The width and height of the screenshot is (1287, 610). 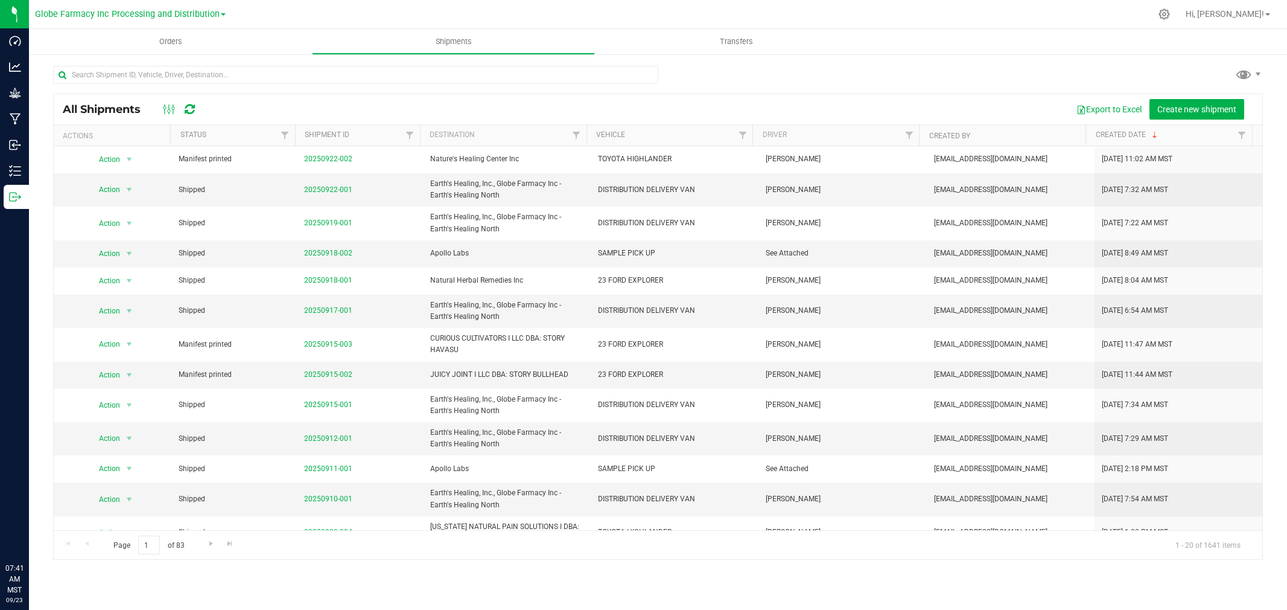 What do you see at coordinates (328, 253) in the screenshot?
I see `a: 20250918-002` at bounding box center [328, 253].